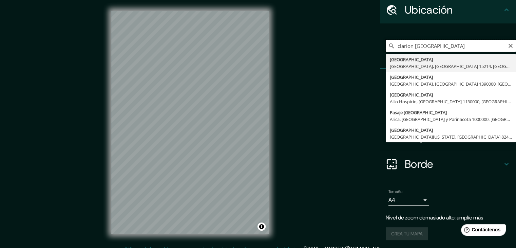  Describe the element at coordinates (419, 164) in the screenshot. I see `font: Borde` at that location.